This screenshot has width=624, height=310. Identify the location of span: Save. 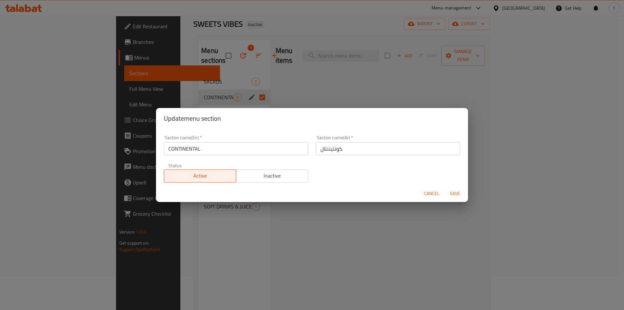
(455, 193).